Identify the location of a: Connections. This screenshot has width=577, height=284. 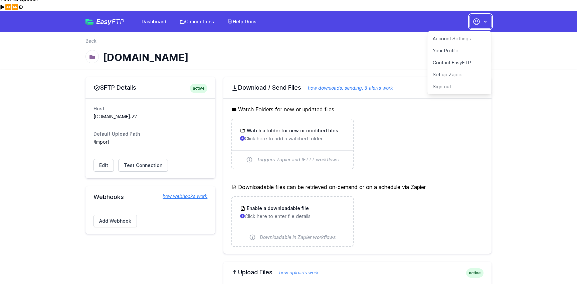
(197, 22).